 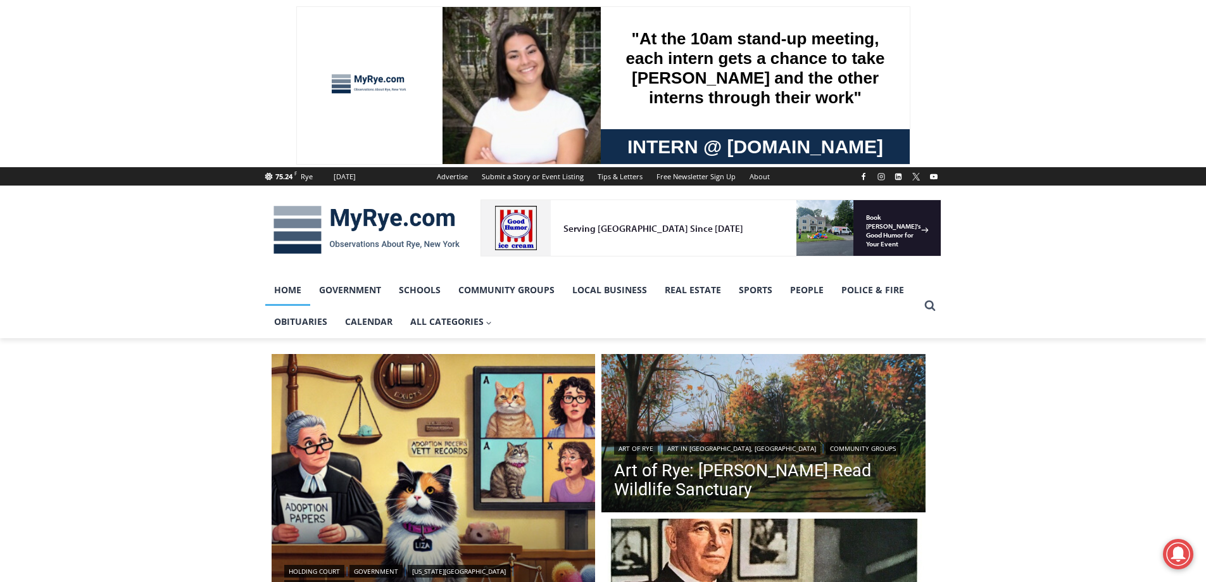 What do you see at coordinates (296, 173) in the screenshot?
I see `span: F` at bounding box center [296, 173].